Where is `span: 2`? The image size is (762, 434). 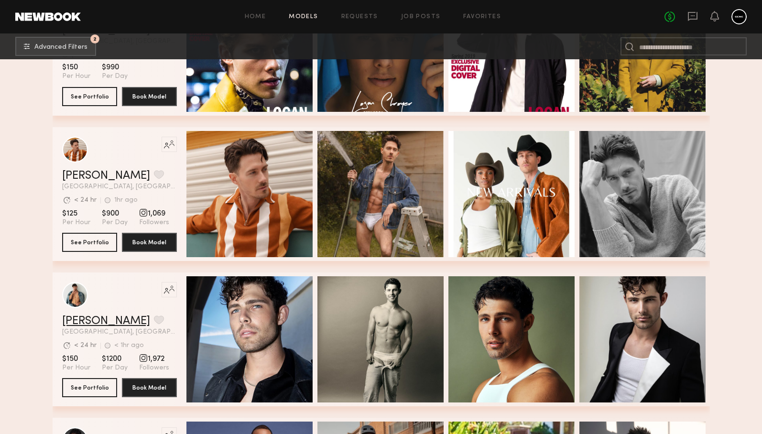 span: 2 is located at coordinates (95, 39).